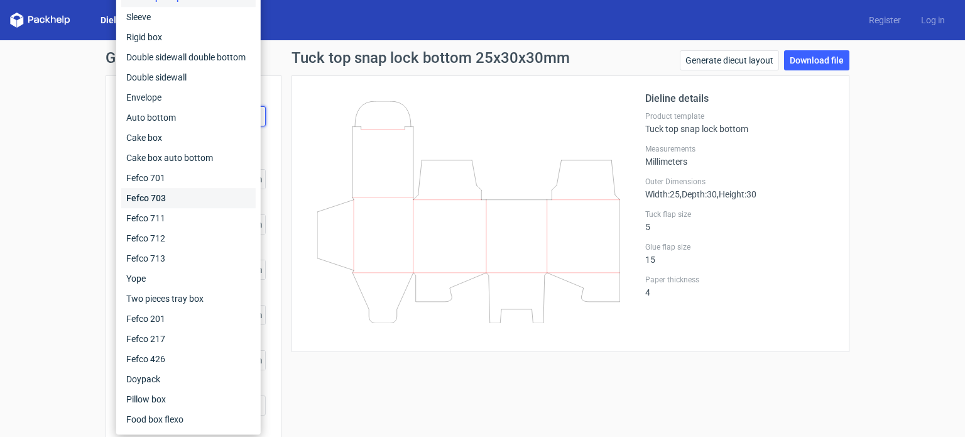  I want to click on span: , Depth : 30, so click(698, 194).